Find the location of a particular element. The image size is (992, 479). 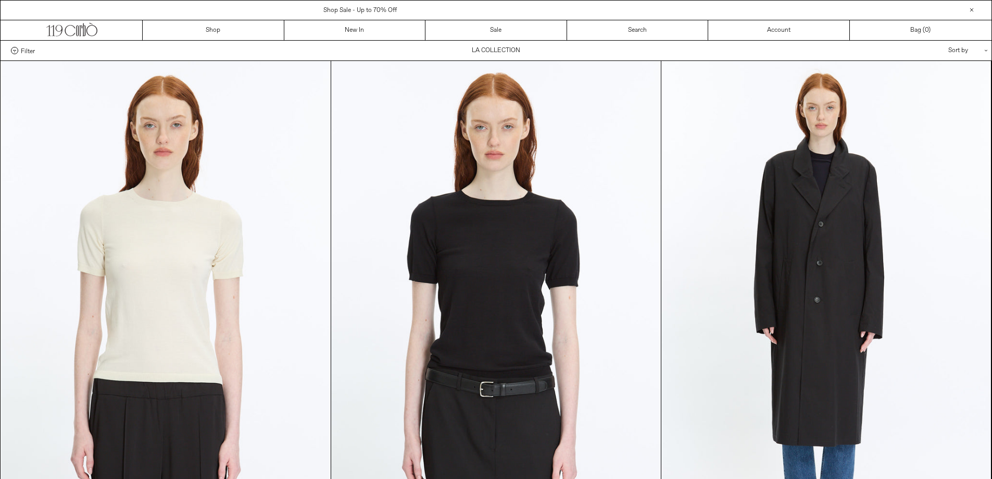

a: Account is located at coordinates (779, 30).